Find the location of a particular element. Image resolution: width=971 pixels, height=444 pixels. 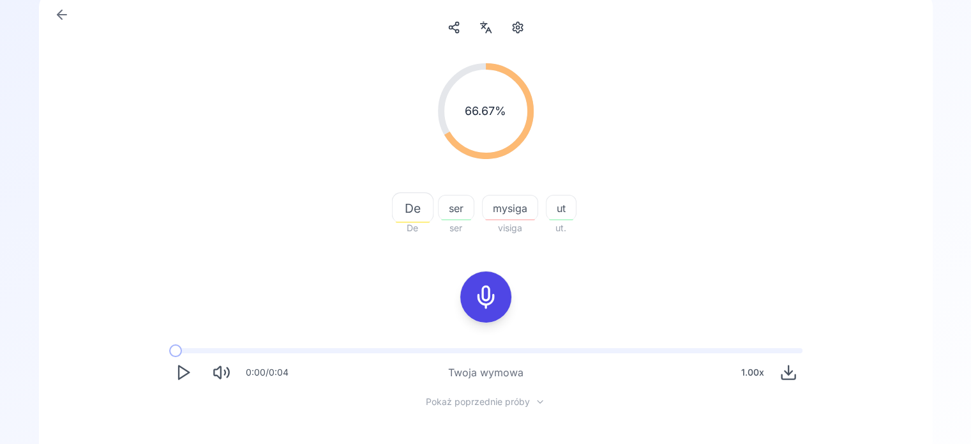

button: ut is located at coordinates (561, 208).